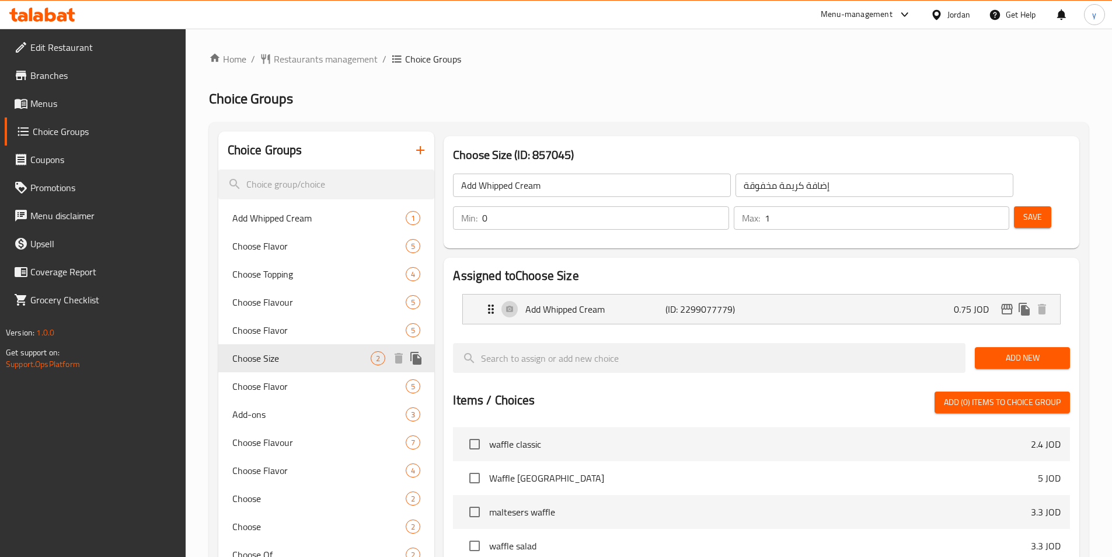 The image size is (1112, 557). I want to click on button: edit, so click(1007, 309).